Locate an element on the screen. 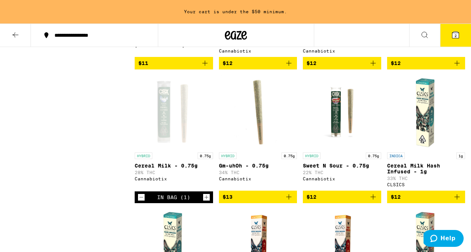  img: Cannabiotix - Sweet N Sour - 0.75g is located at coordinates (341, 112).